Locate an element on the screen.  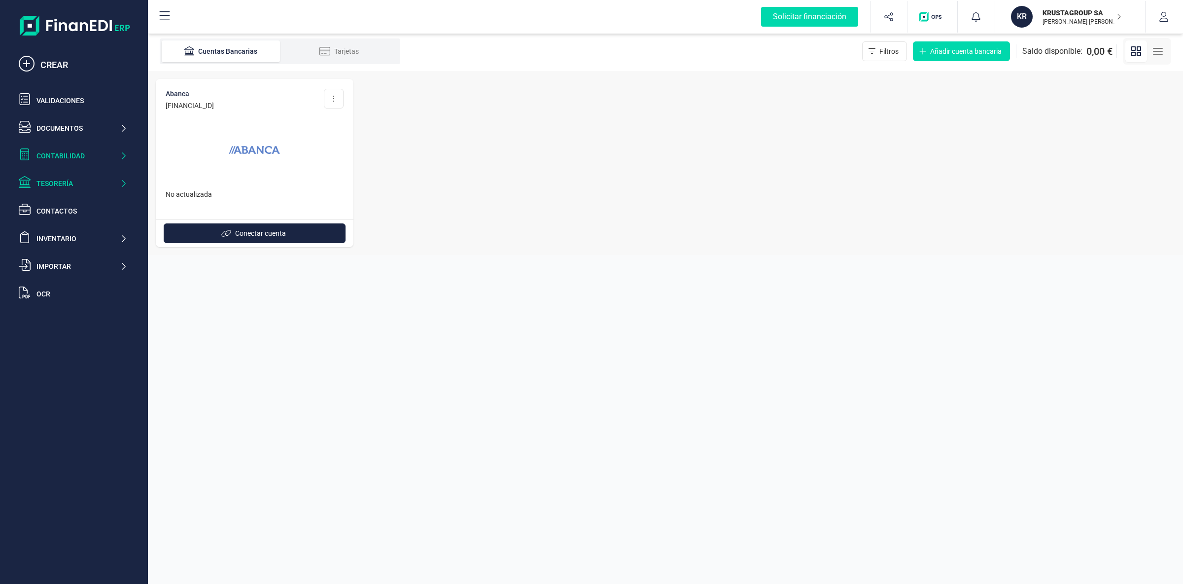
img: Logo de OPS is located at coordinates (932, 17).